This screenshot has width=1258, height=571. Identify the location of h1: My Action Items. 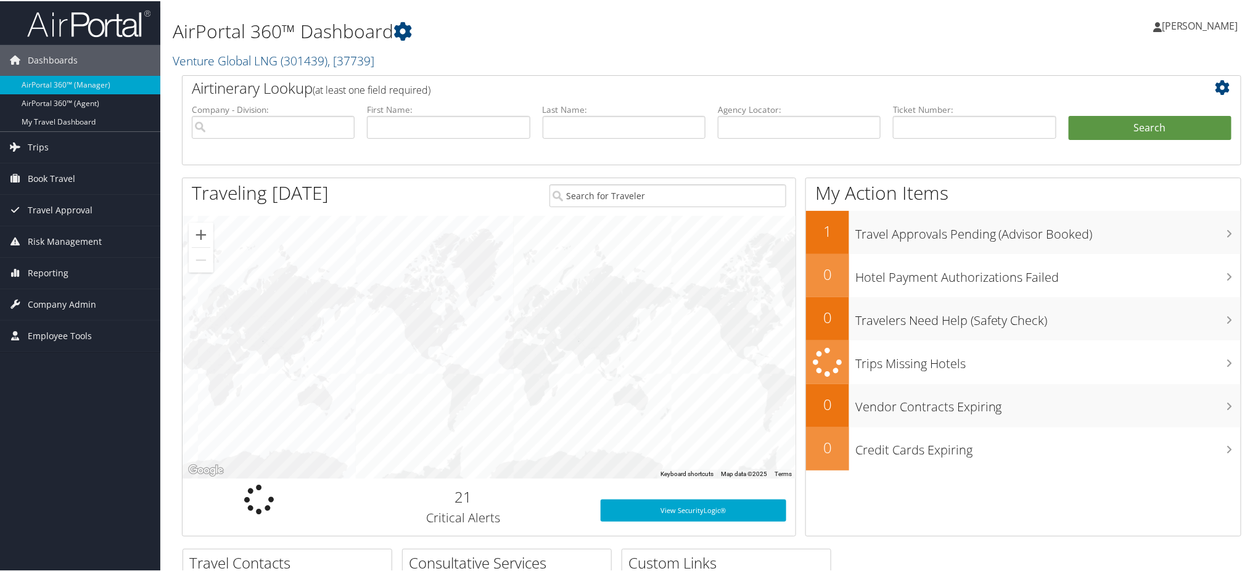
(1023, 192).